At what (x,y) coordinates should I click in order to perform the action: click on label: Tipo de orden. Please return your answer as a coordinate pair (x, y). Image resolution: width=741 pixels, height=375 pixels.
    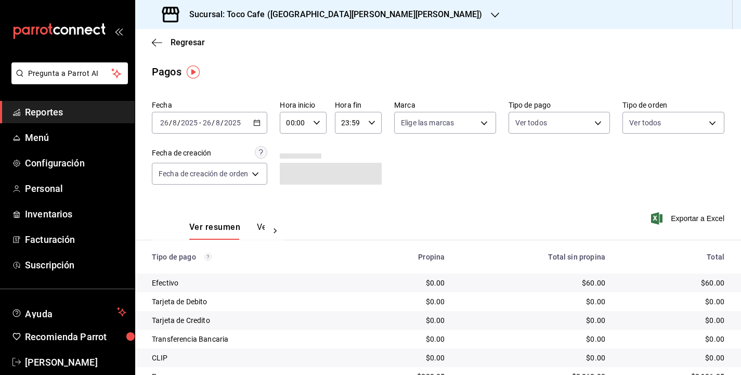
    Looking at the image, I should click on (673, 105).